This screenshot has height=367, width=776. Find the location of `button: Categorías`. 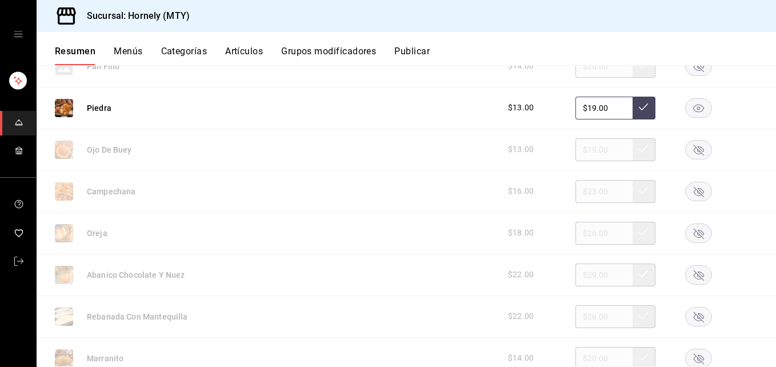

button: Categorías is located at coordinates (184, 55).